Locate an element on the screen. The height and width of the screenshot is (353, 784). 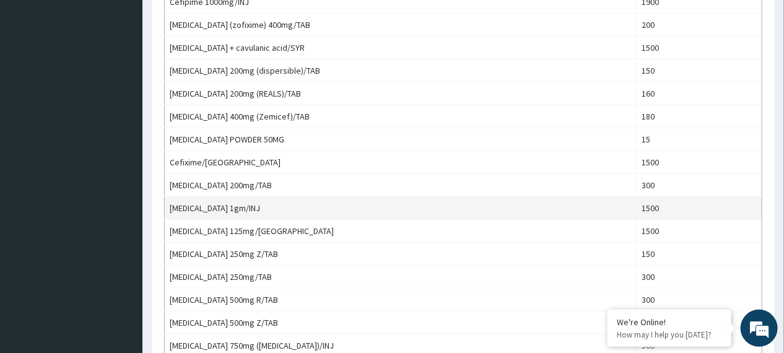
div: Minimize live chat window is located at coordinates (218, 21).